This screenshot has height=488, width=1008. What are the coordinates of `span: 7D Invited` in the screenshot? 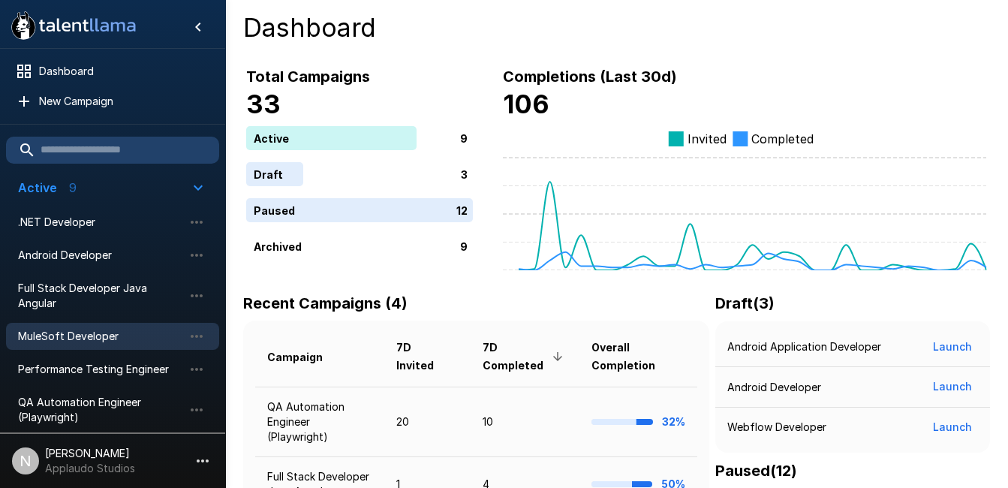 It's located at (427, 356).